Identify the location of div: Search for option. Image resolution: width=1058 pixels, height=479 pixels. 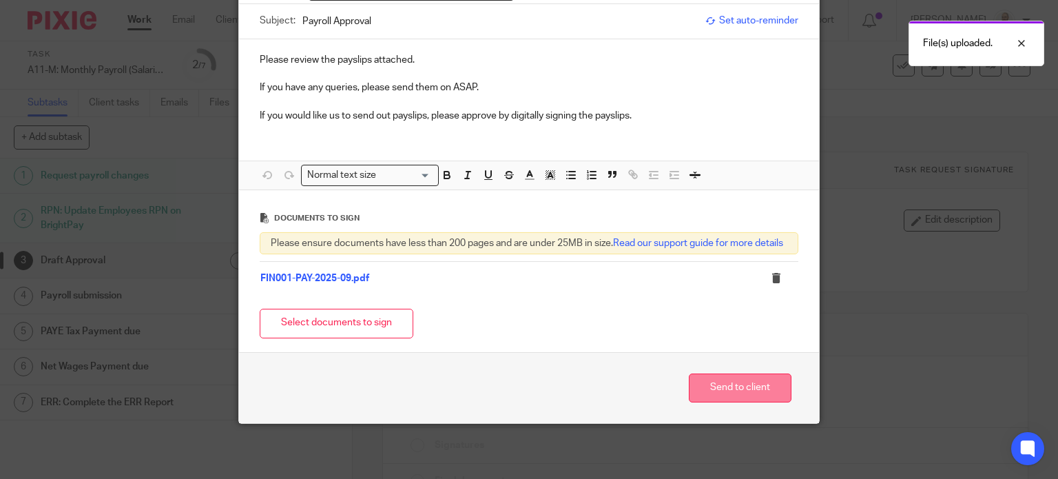
(370, 175).